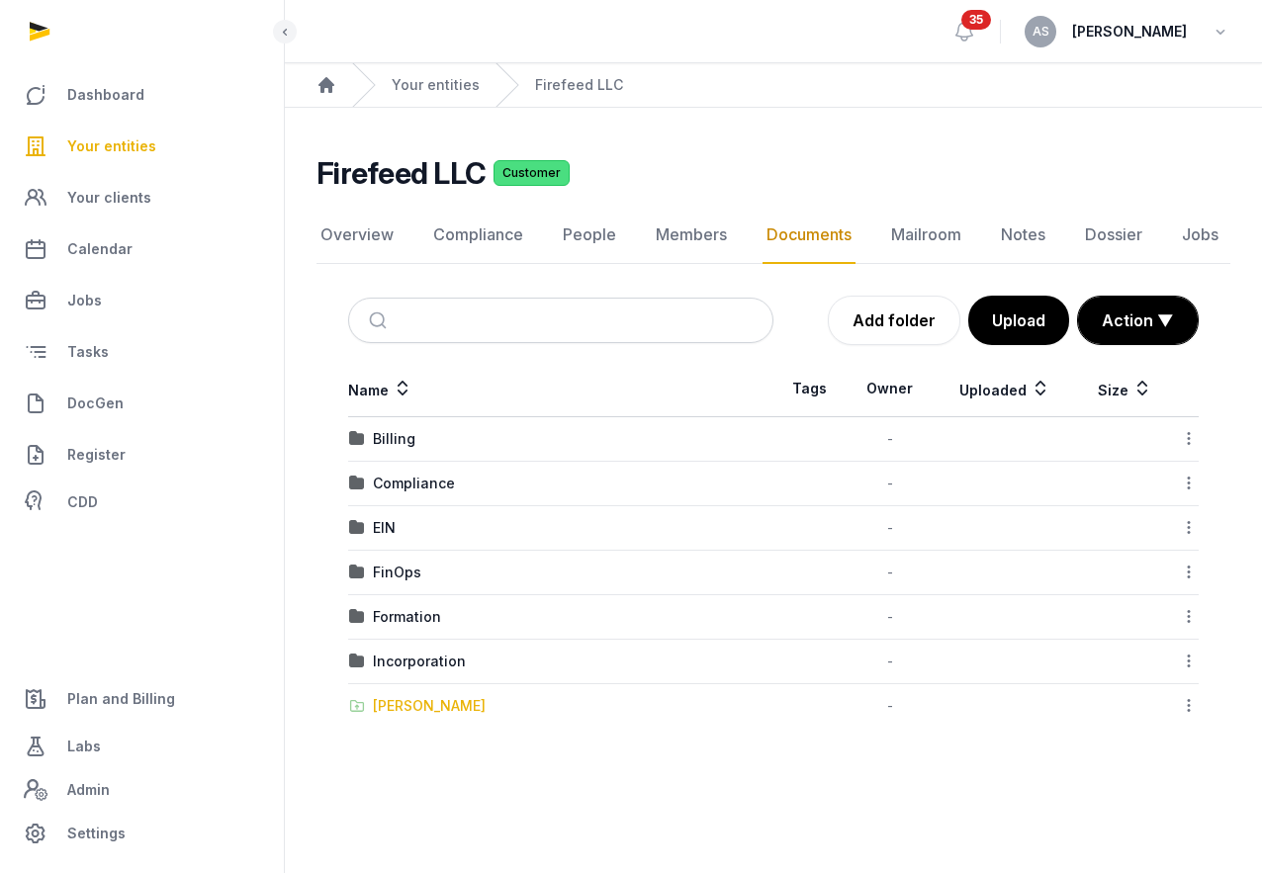 The image size is (1262, 873). What do you see at coordinates (82, 503) in the screenshot?
I see `span: CDD` at bounding box center [82, 503].